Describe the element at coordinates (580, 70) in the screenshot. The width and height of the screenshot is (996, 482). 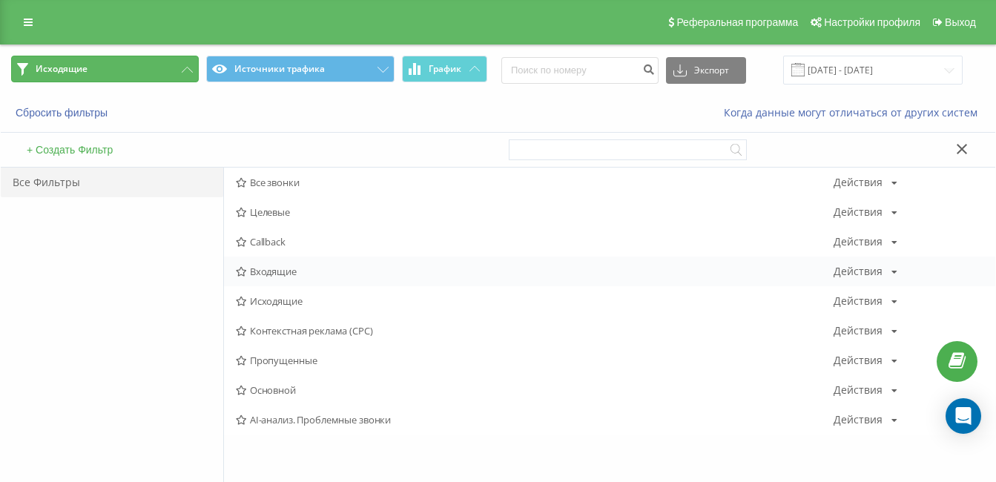
I see `input: Поиск по номеру` at that location.